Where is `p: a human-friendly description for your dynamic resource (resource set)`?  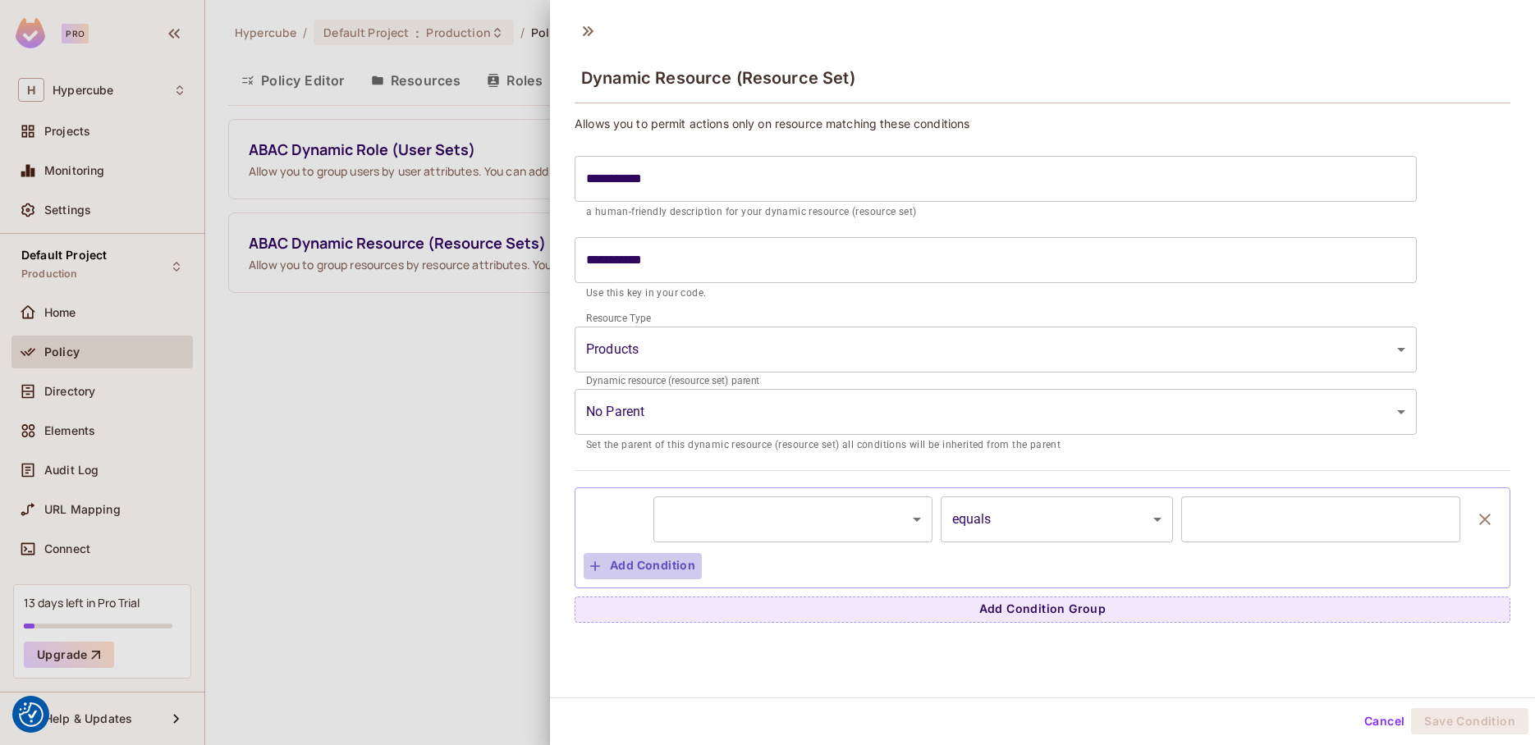
p: a human-friendly description for your dynamic resource (resource set) is located at coordinates (995, 213).